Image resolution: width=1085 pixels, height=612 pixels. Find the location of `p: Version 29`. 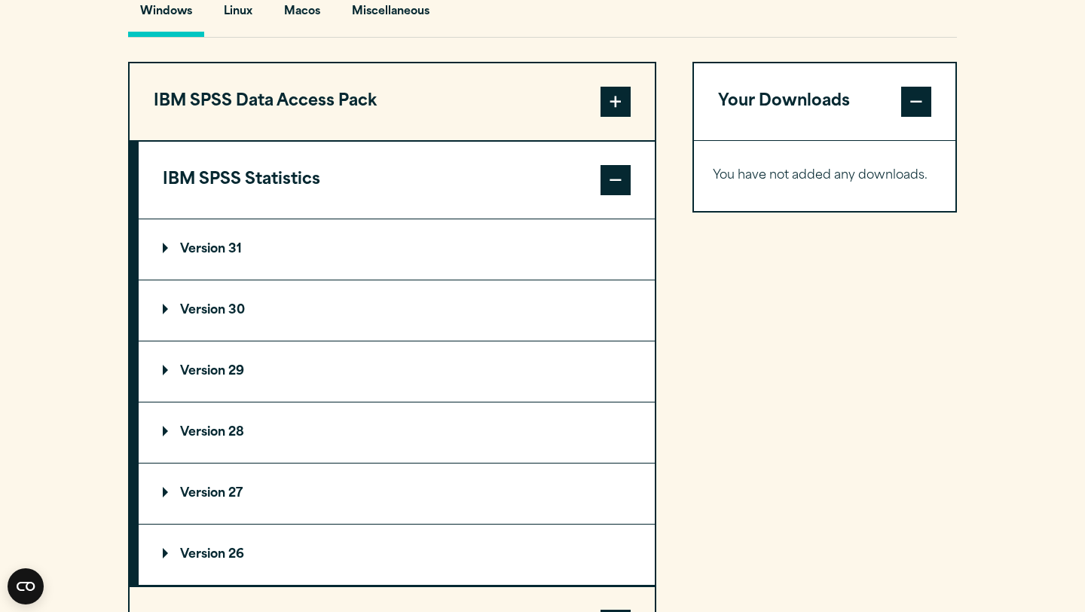

p: Version 29 is located at coordinates (203, 371).